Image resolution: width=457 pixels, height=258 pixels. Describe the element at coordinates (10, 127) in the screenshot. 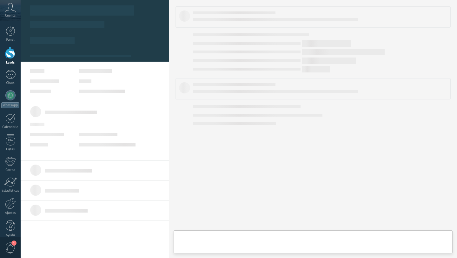

I see `div: Calendario` at that location.